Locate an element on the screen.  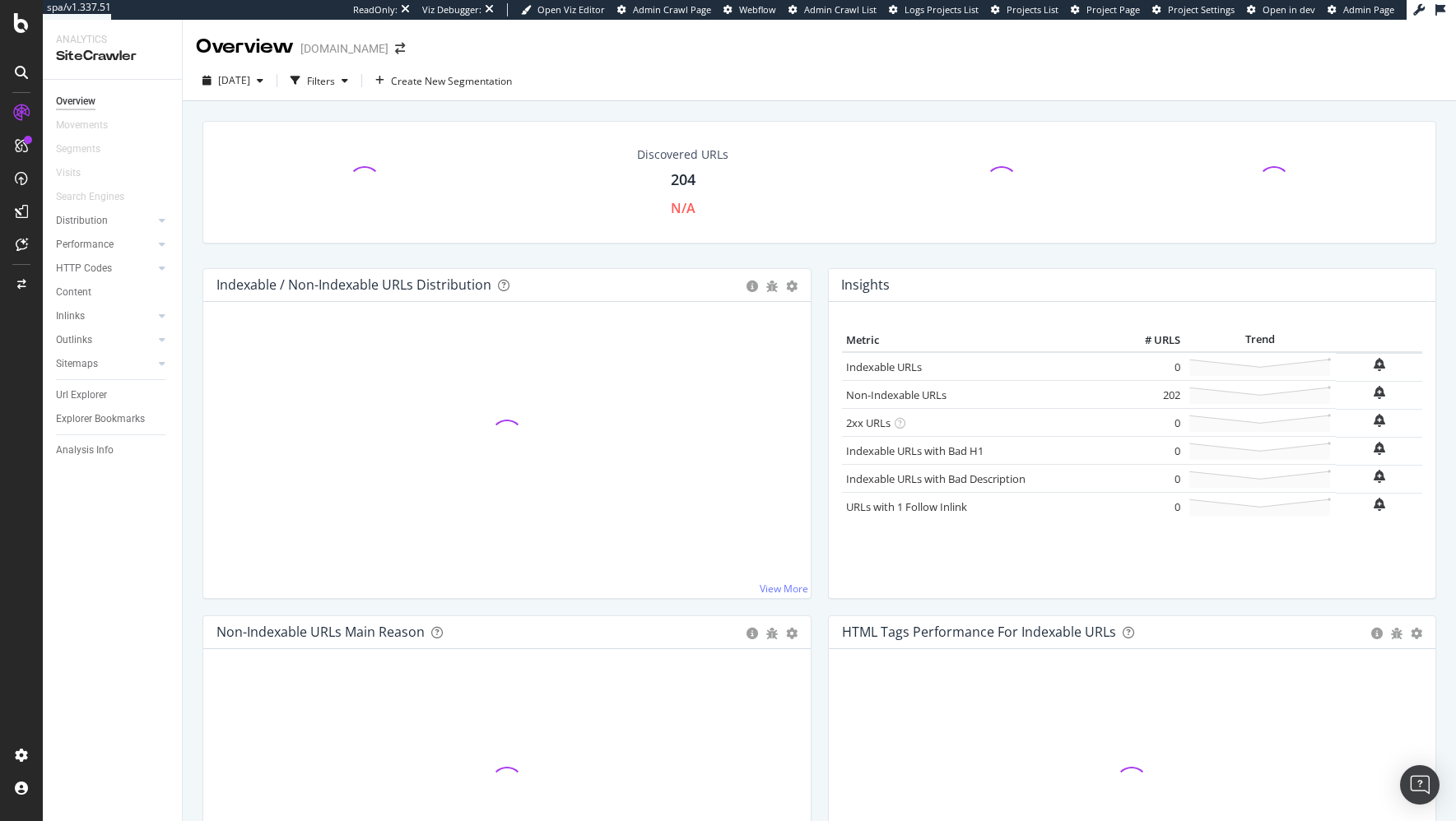
span: Project Page is located at coordinates (1113, 9).